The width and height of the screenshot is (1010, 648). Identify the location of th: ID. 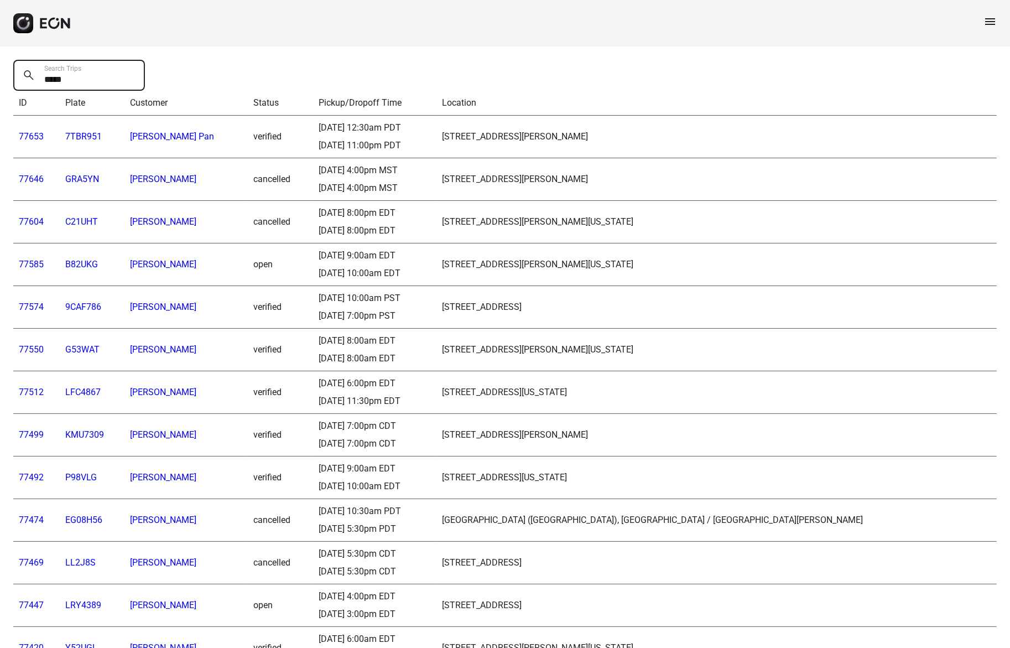
(36, 103).